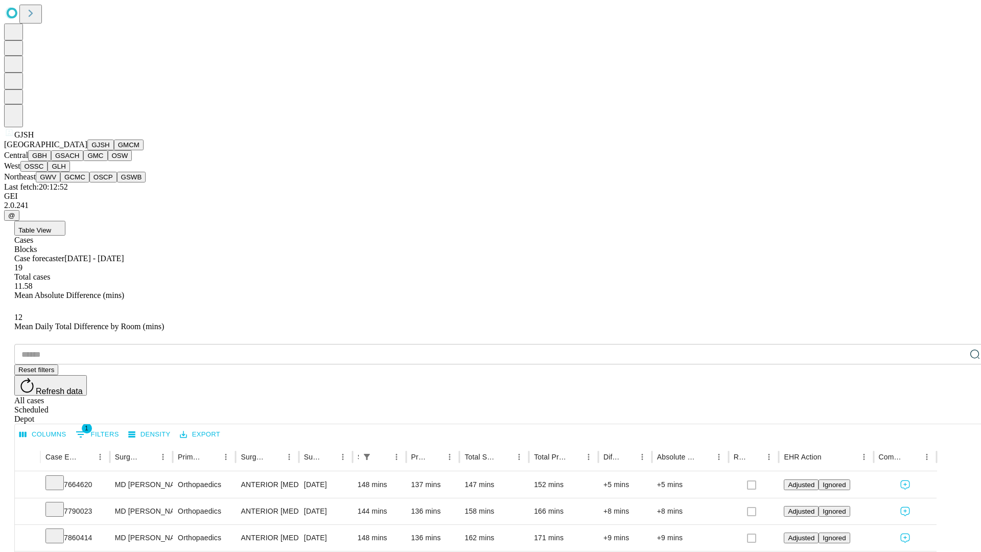 The image size is (981, 552). Describe the element at coordinates (550, 457) in the screenshot. I see `div: Total Predicted Duration` at that location.